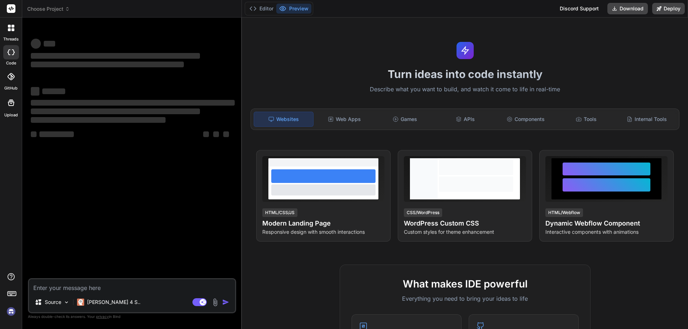 The height and width of the screenshot is (329, 688). I want to click on h1: Turn ideas into code instantly, so click(465, 74).